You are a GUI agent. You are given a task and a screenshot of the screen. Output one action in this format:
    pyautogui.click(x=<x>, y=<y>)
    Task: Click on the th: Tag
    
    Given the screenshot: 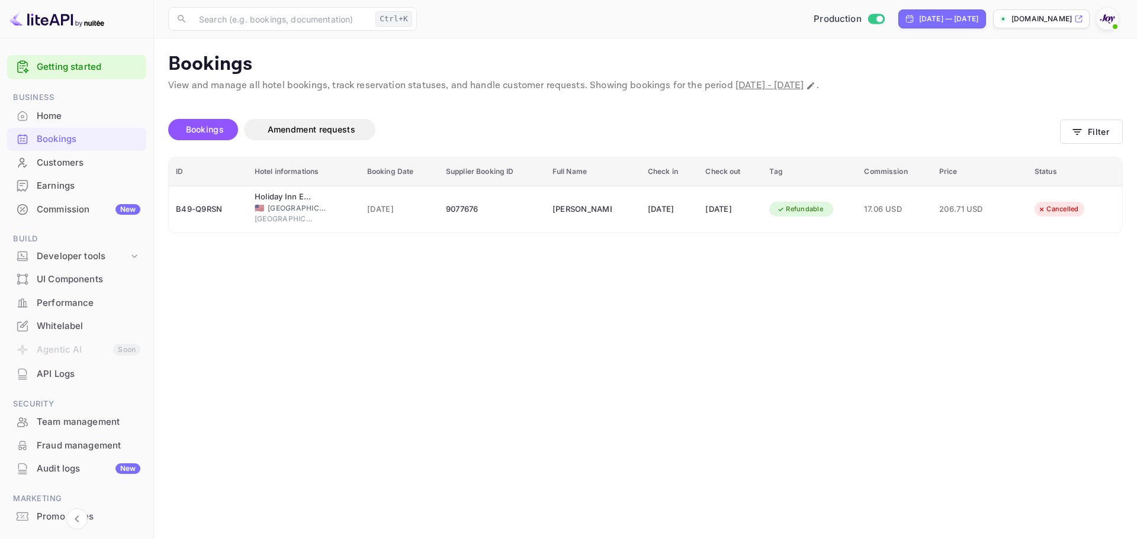 What is the action you would take?
    pyautogui.click(x=809, y=172)
    